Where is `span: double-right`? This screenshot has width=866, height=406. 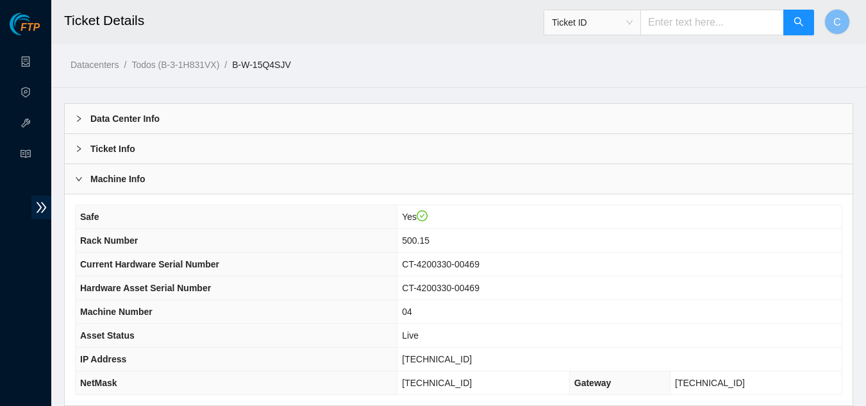 span: double-right is located at coordinates (41, 207).